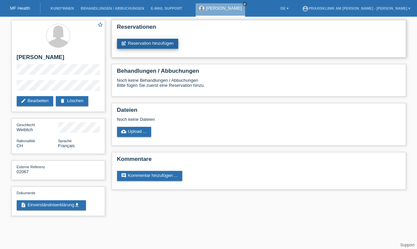  Describe the element at coordinates (259, 29) in the screenshot. I see `h2: Reservationen` at that location.